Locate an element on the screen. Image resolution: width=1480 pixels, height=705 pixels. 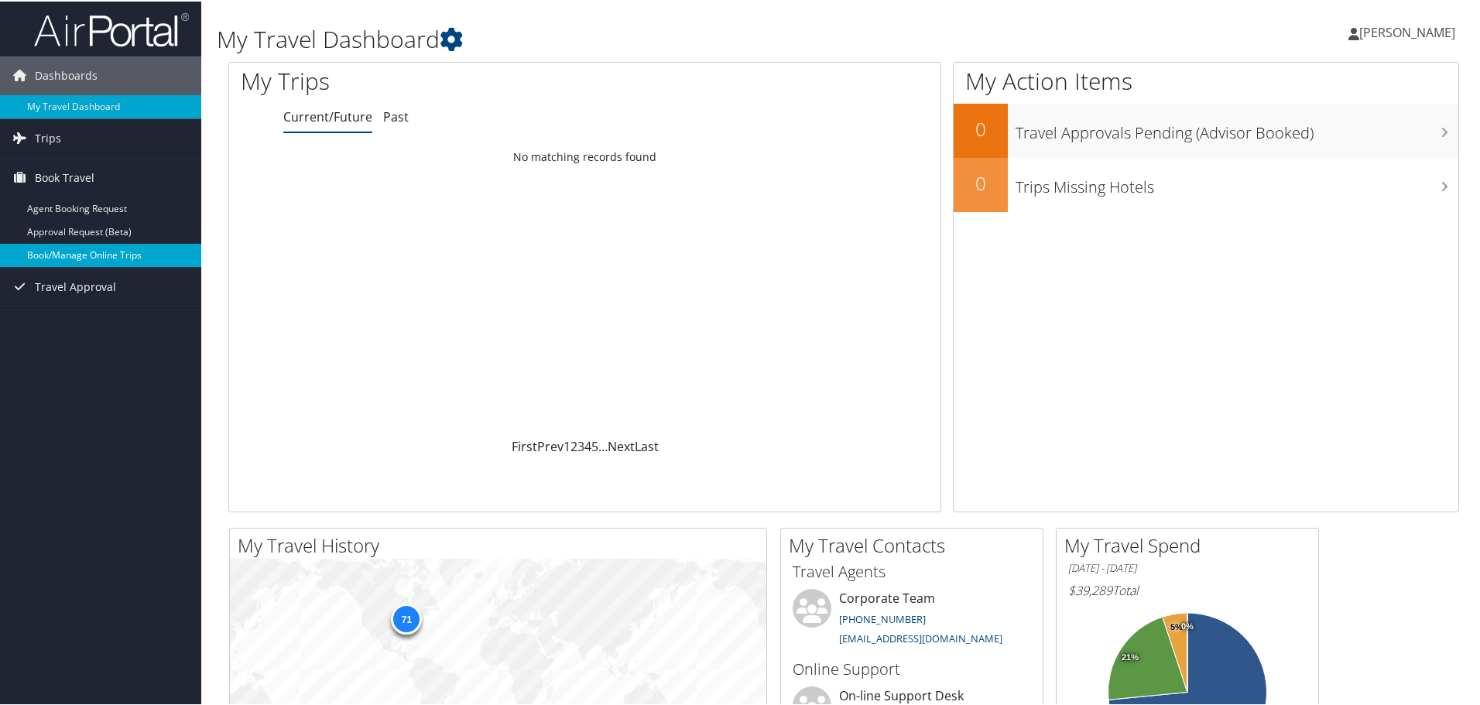
h2: My Travel History is located at coordinates (502, 544).